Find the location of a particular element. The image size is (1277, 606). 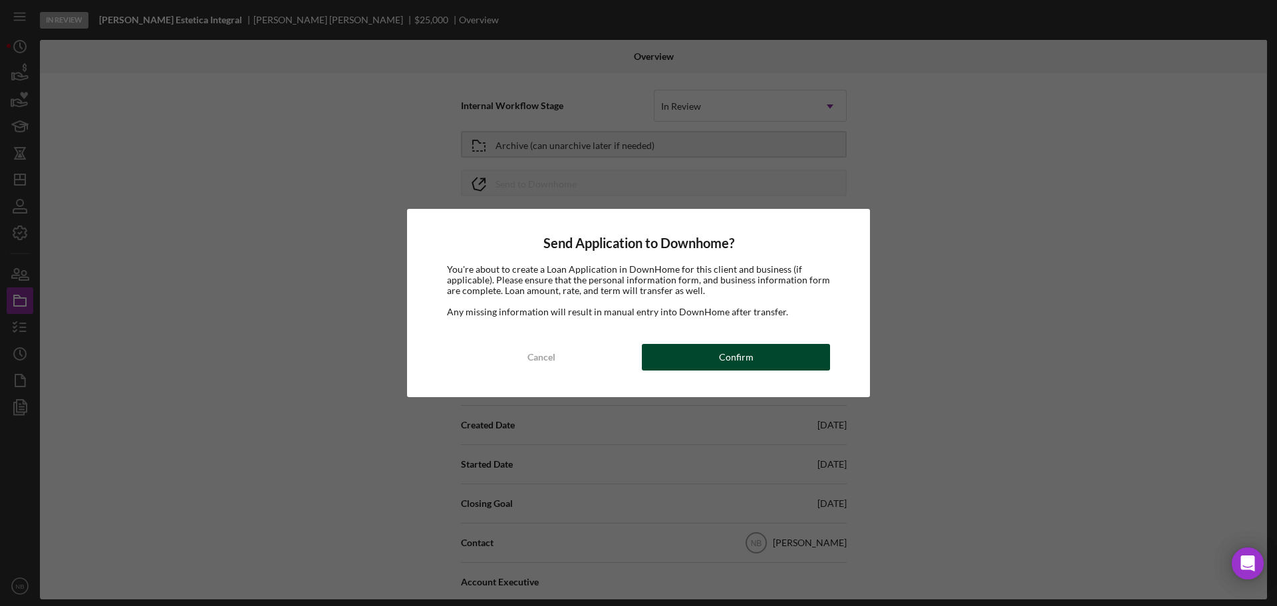

button: Confirm is located at coordinates (736, 357).